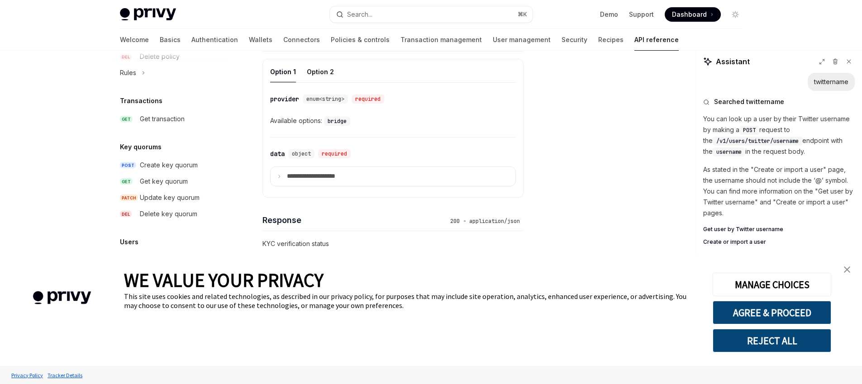  What do you see at coordinates (847, 270) in the screenshot?
I see `img: close banner` at bounding box center [847, 270].